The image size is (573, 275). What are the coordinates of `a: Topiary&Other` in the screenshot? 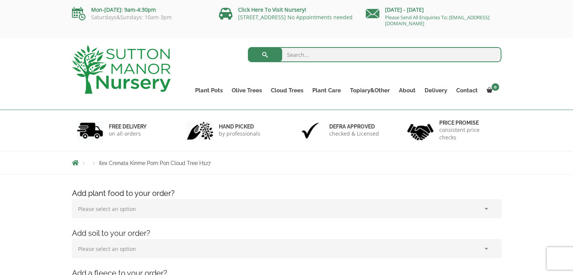 It's located at (370, 90).